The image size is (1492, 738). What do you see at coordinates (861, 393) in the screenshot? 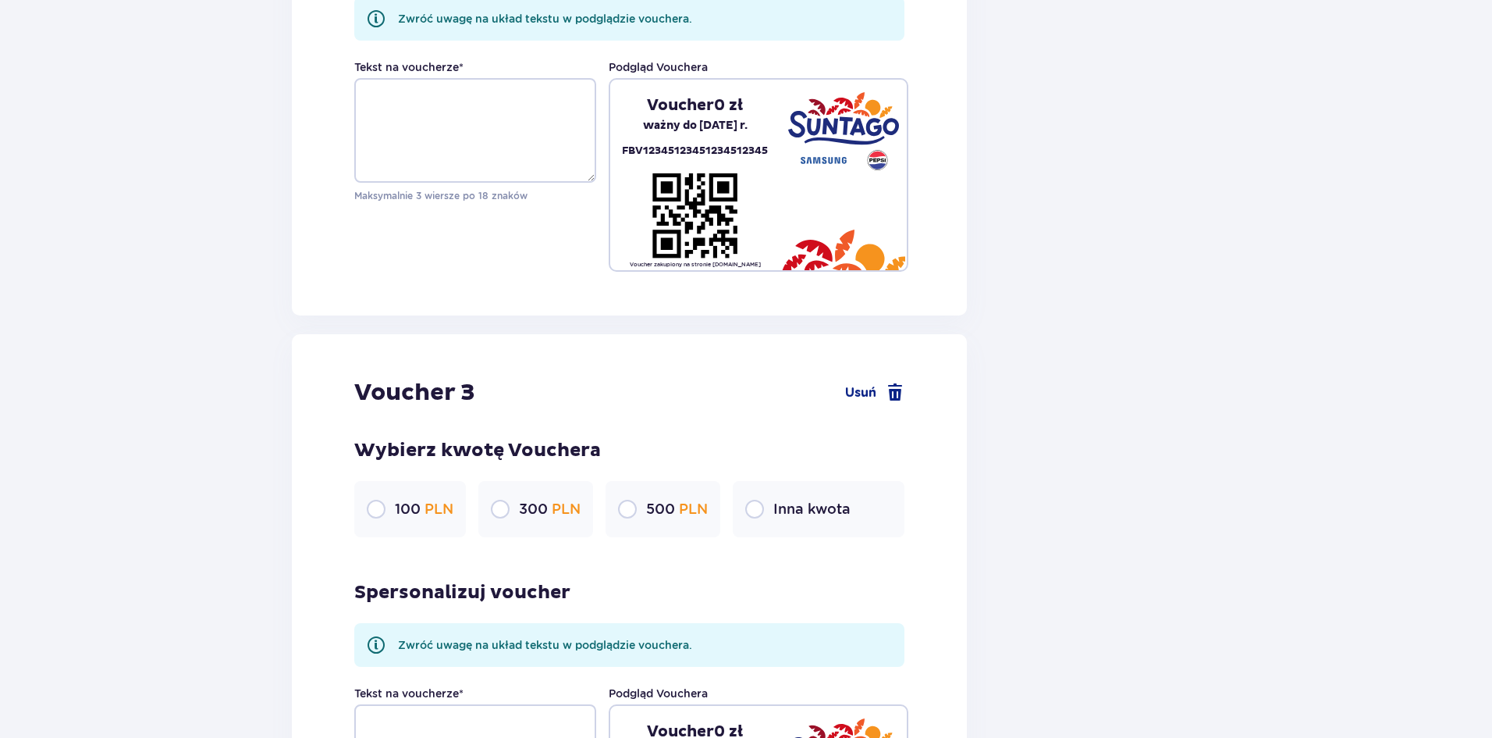
I see `span: Usuń` at bounding box center [861, 393].